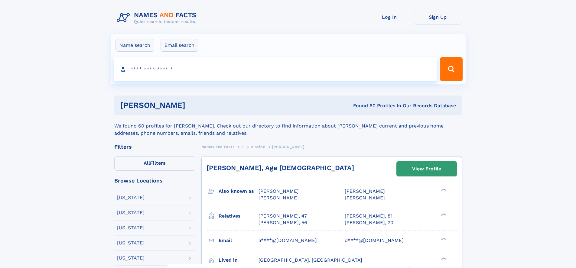 Image resolution: width=576 pixels, height=268 pixels. Describe the element at coordinates (155, 164) in the screenshot. I see `label: Filters` at that location.